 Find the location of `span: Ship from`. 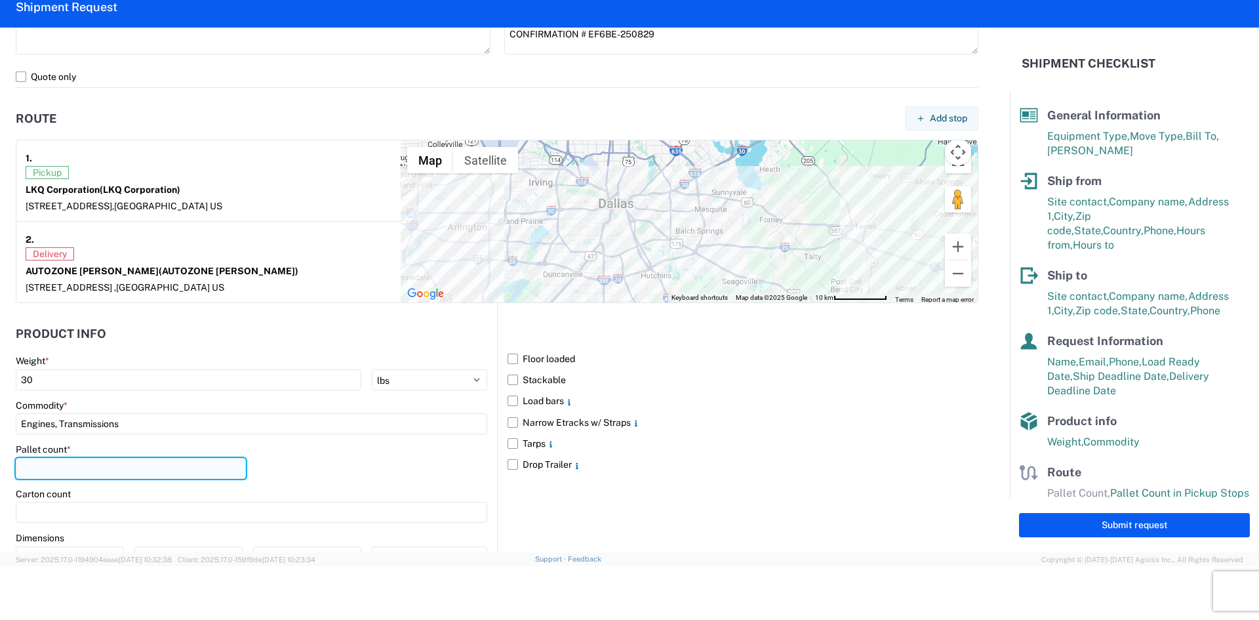

span: Ship from is located at coordinates (1074, 180).